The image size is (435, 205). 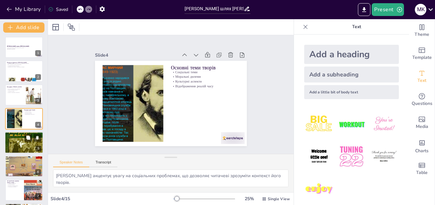 What do you see at coordinates (351, 124) in the screenshot?
I see `img: 2.jpeg` at bounding box center [351, 124].